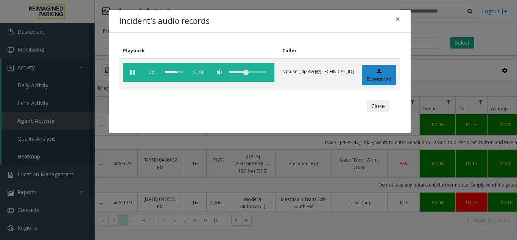  What do you see at coordinates (164, 21) in the screenshot?
I see `h4: Incident's audio records` at bounding box center [164, 21].